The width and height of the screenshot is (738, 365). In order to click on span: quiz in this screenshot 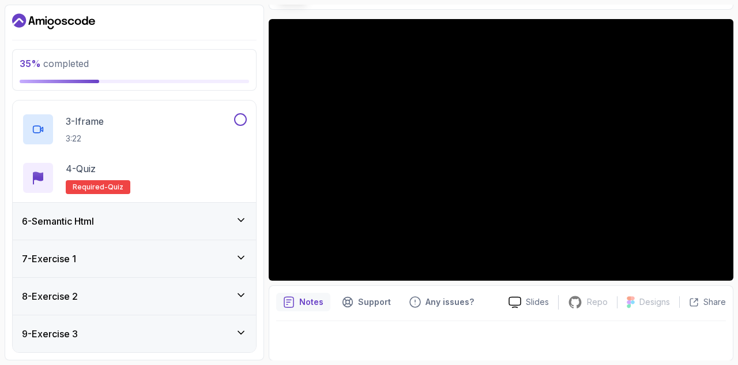, I will do `click(115, 187)`.